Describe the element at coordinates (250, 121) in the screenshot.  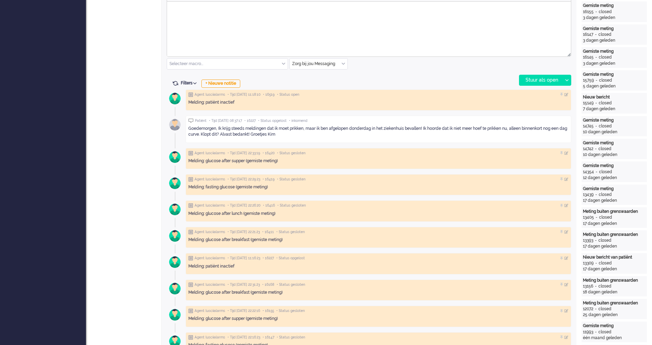
I see `span: • 16227` at that location.